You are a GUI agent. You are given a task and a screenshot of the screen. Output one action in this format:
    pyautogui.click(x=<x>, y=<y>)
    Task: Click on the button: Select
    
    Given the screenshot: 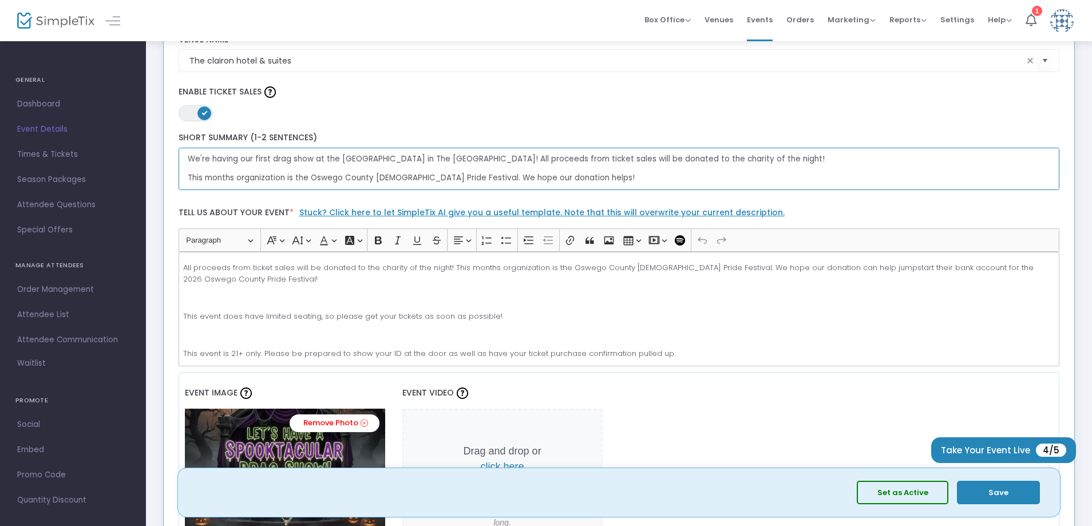 What is the action you would take?
    pyautogui.click(x=1045, y=61)
    